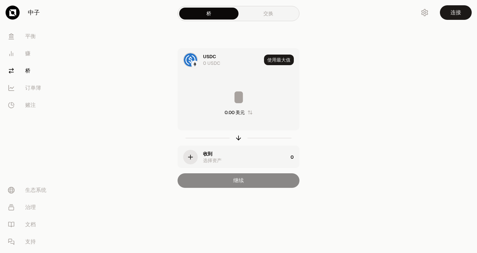 Image resolution: width=477 pixels, height=253 pixels. I want to click on a: 桥, so click(37, 71).